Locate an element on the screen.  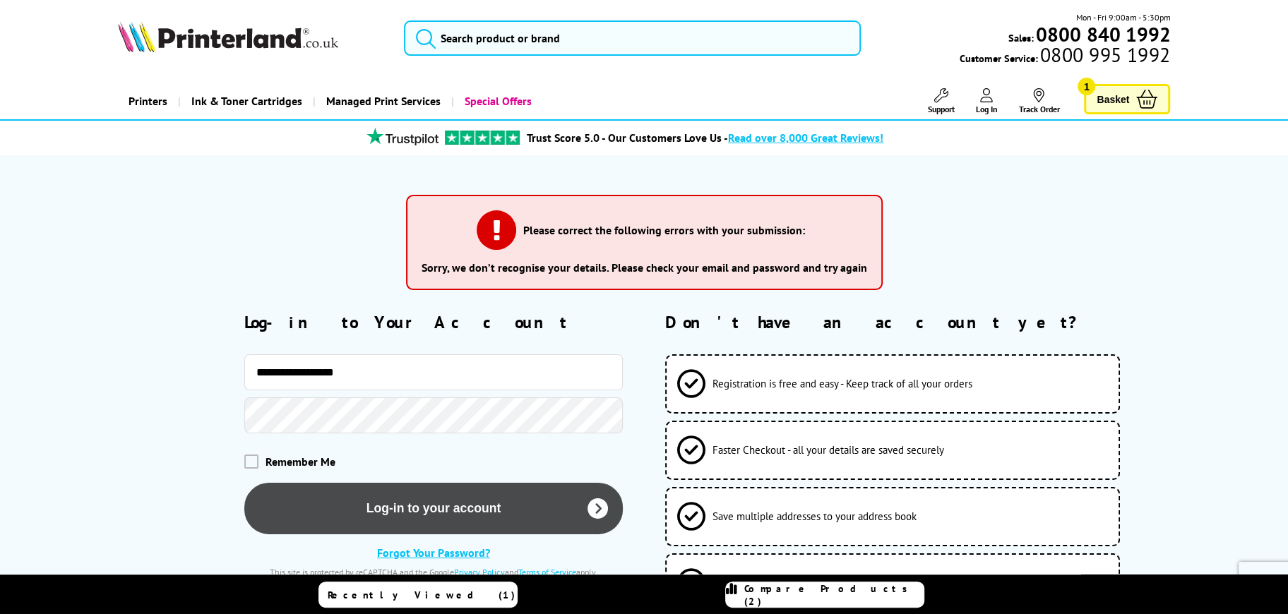
span: Save multiple addresses to your address book is located at coordinates (814, 516).